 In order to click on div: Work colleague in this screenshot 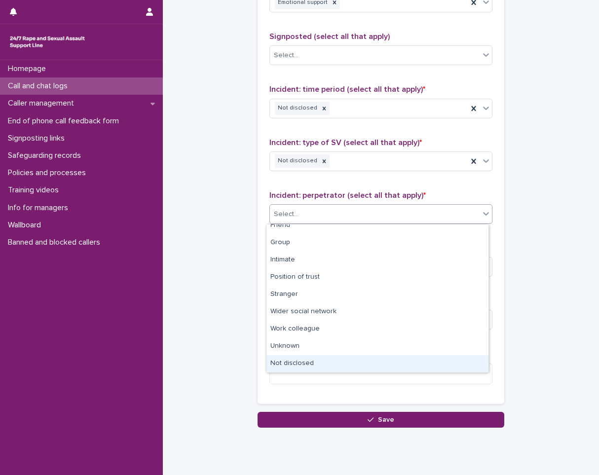, I will do `click(377, 329)`.